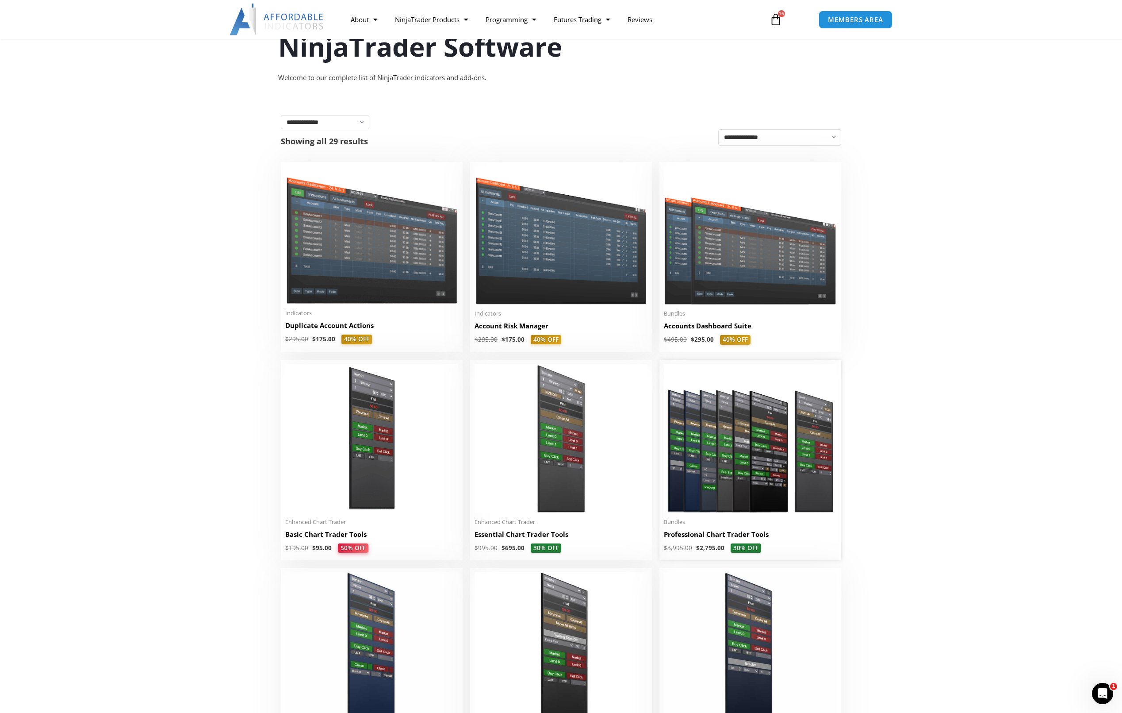 The height and width of the screenshot is (713, 1122). I want to click on a: MEMBERS AREA, so click(855, 19).